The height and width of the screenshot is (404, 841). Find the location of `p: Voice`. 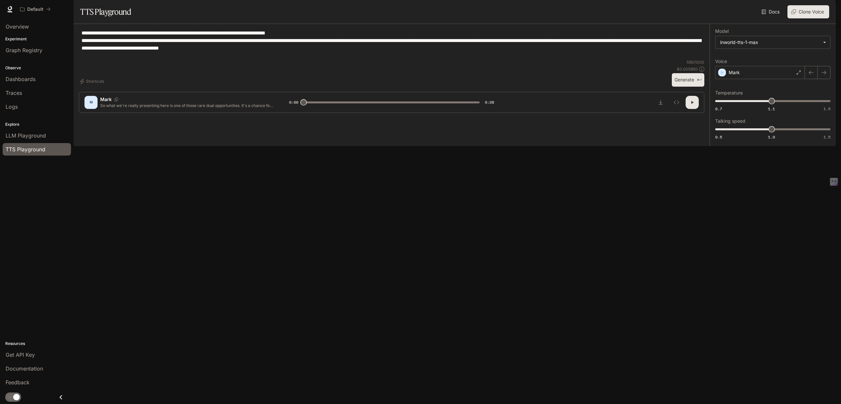

p: Voice is located at coordinates (721, 61).